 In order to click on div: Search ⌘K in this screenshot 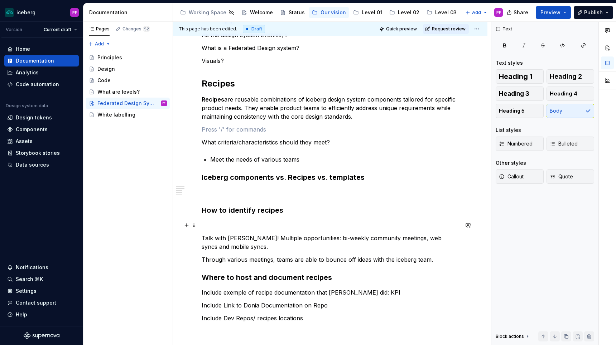, I will do `click(29, 280)`.